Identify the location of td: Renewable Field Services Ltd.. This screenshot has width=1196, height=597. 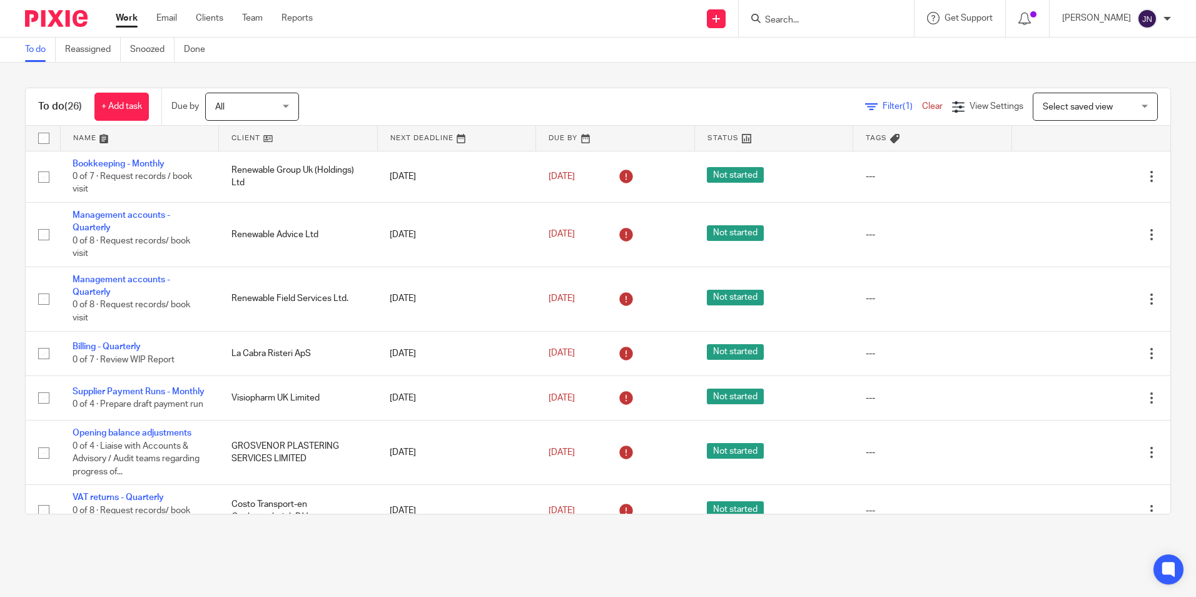
(298, 298).